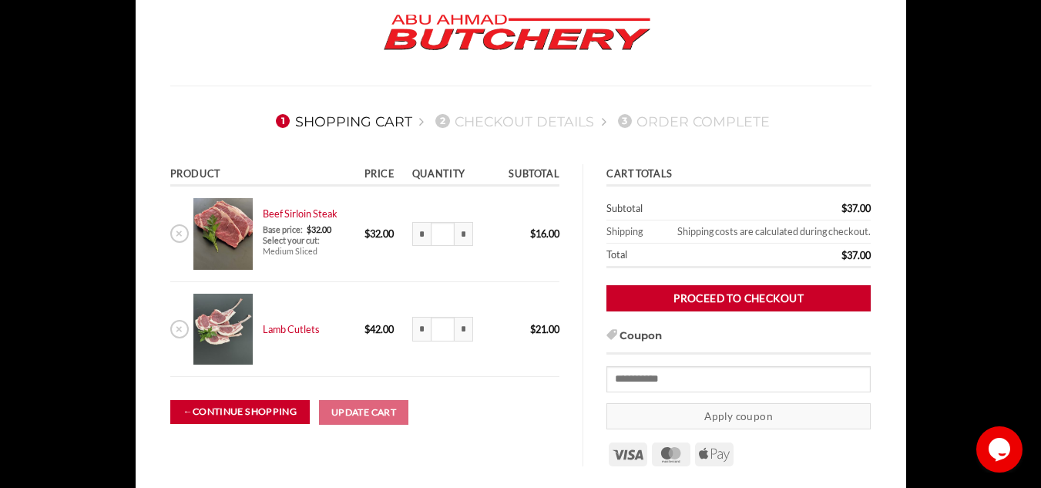 This screenshot has width=1041, height=488. I want to click on span: 1, so click(283, 121).